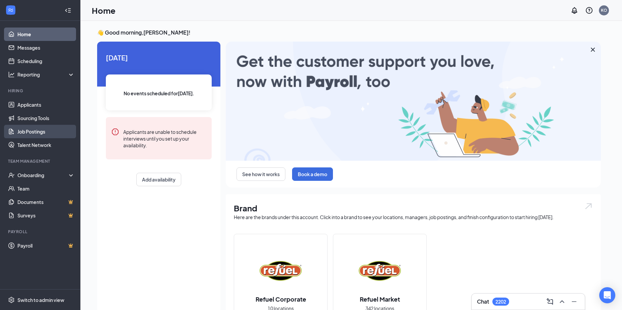  What do you see at coordinates (550, 301) in the screenshot?
I see `svg: ComposeMessage` at bounding box center [550, 301].